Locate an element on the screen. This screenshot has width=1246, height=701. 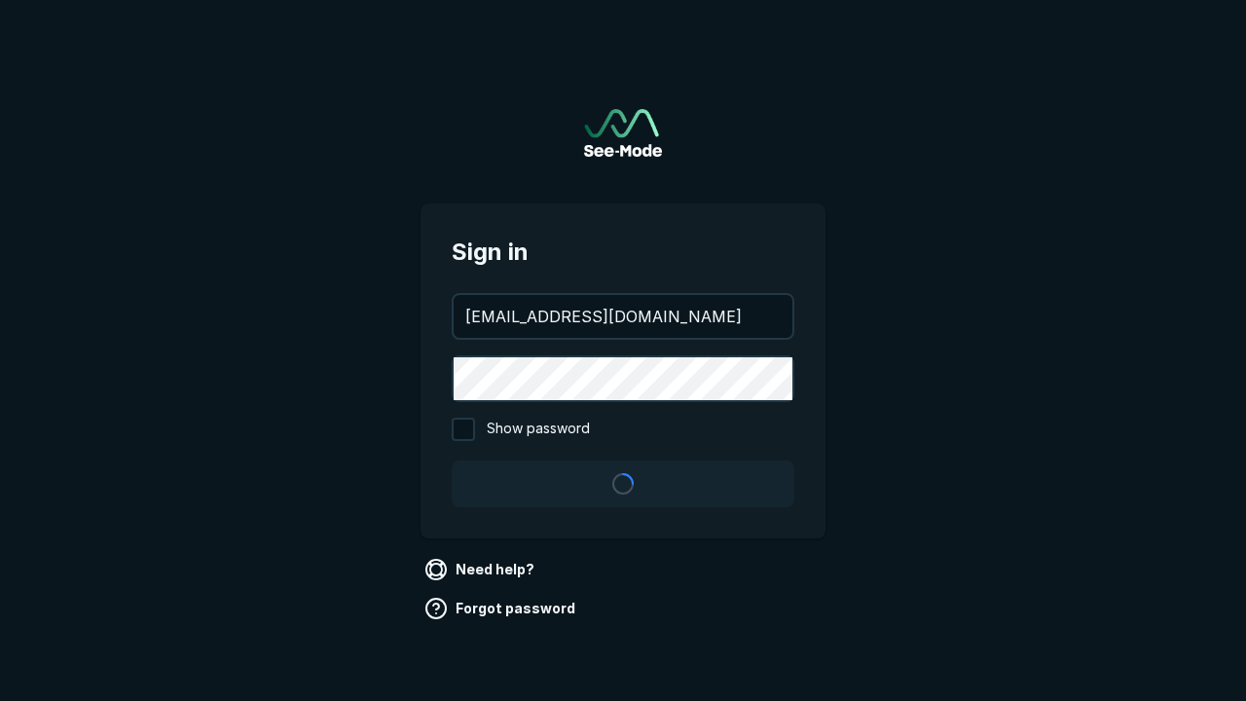
a: Forgot password is located at coordinates (501, 609).